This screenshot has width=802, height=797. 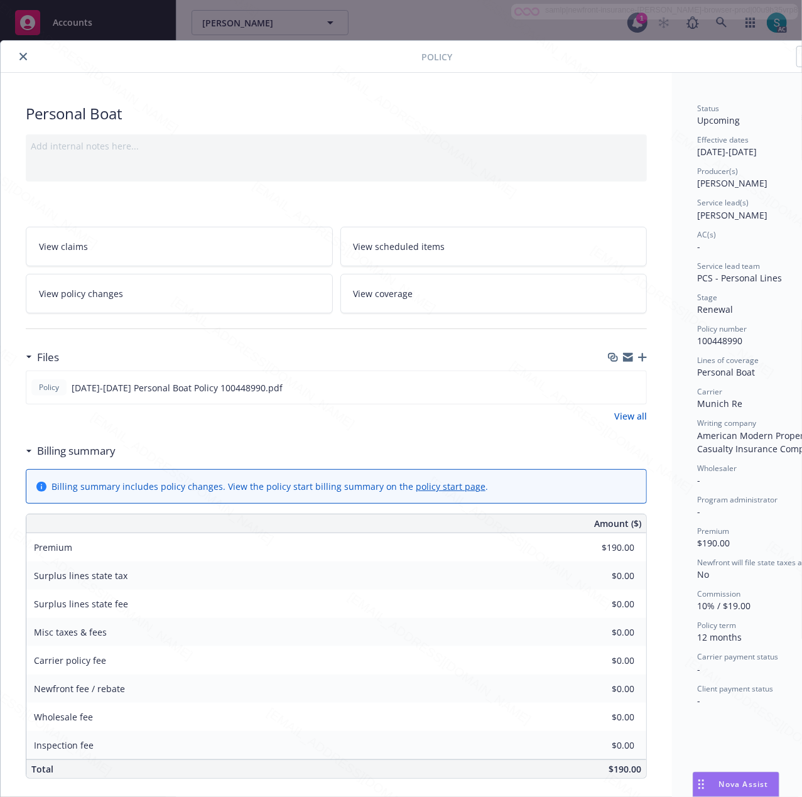 What do you see at coordinates (493, 246) in the screenshot?
I see `a: View scheduled items` at bounding box center [493, 246].